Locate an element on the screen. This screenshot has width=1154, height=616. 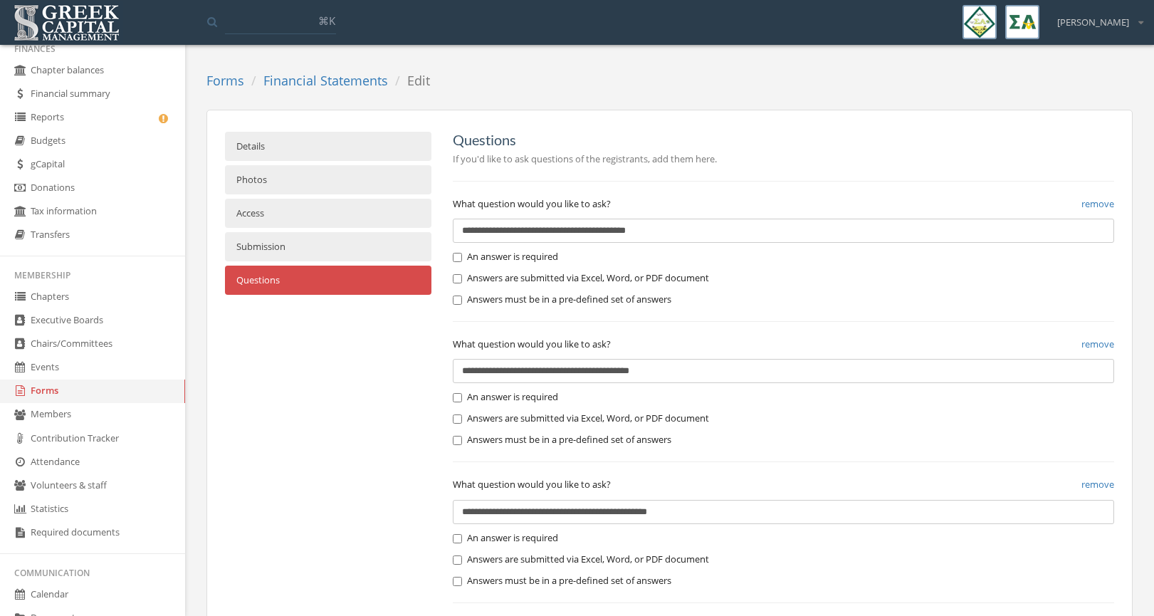
a: Access is located at coordinates (328, 213).